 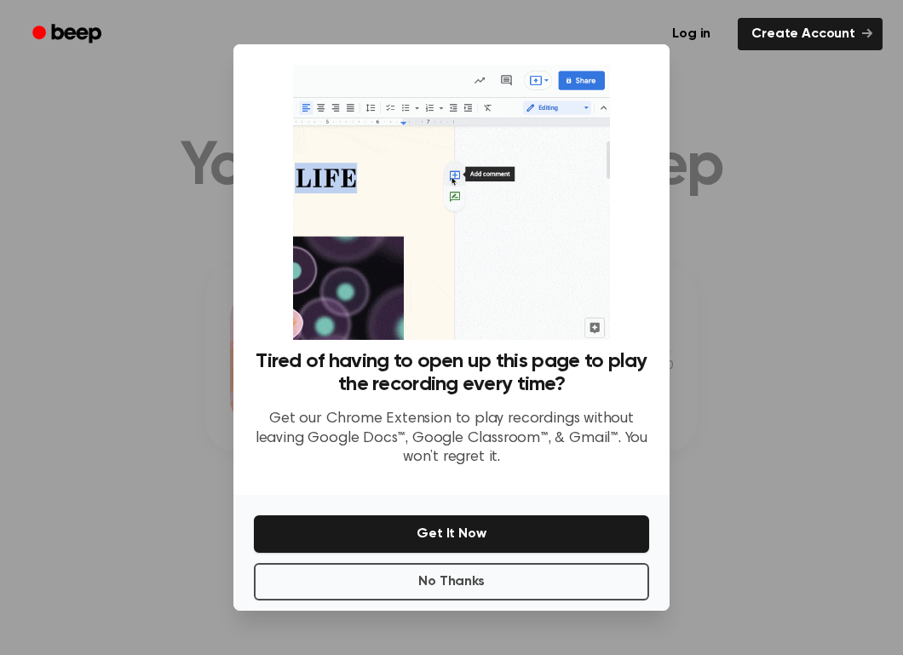 What do you see at coordinates (452, 439) in the screenshot?
I see `p: Get our Chrome Extension to play recordings without leaving Google Docs™, Google Classroom™, & Gm...` at bounding box center [452, 439].